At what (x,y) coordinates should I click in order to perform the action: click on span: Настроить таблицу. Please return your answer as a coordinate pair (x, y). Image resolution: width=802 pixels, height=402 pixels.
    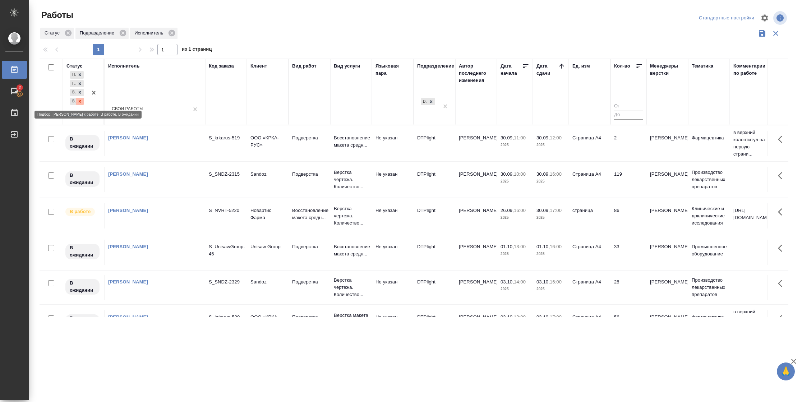
    Looking at the image, I should click on (765, 18).